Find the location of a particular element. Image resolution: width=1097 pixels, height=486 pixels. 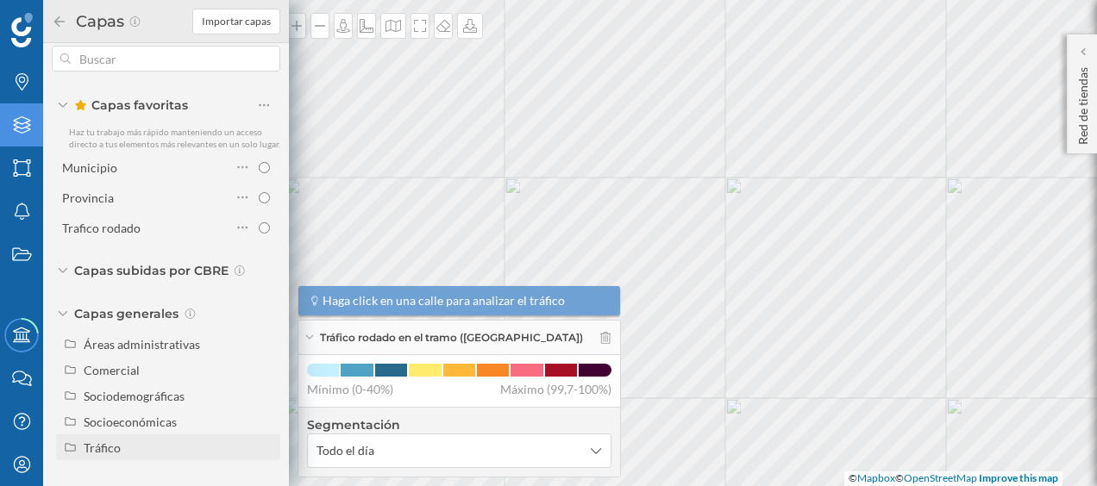

span: Capas generales is located at coordinates (126, 314).